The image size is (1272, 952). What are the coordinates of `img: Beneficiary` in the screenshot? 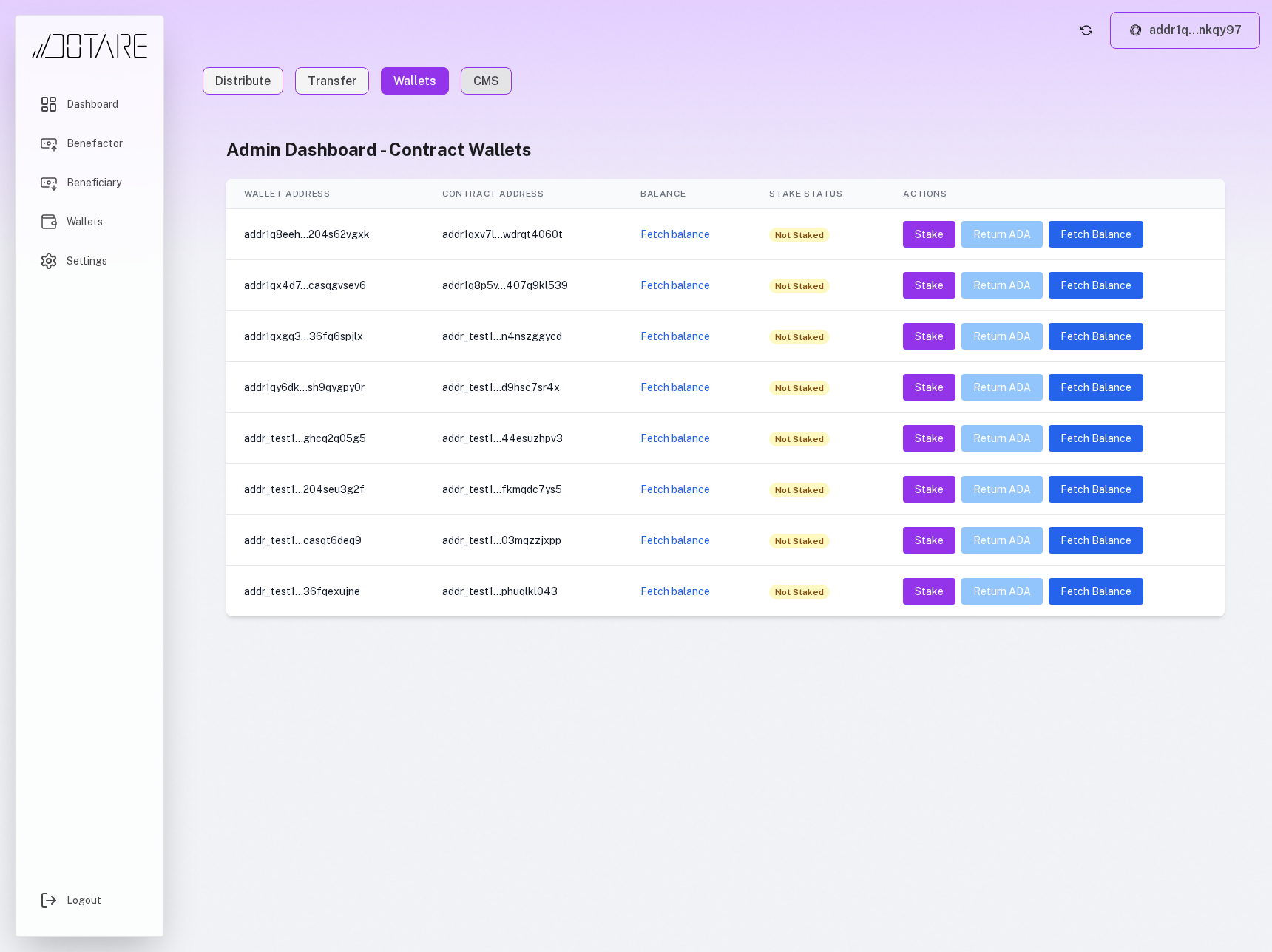 It's located at (49, 182).